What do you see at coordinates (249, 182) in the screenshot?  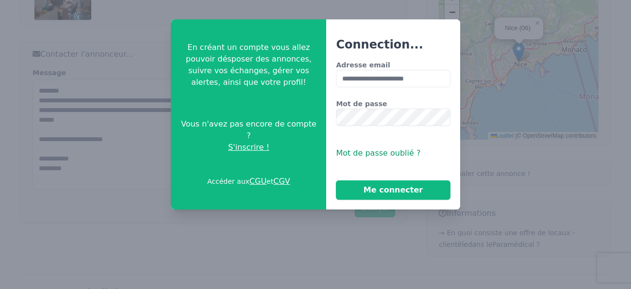 I see `p: Accéder aux et` at bounding box center [249, 182].